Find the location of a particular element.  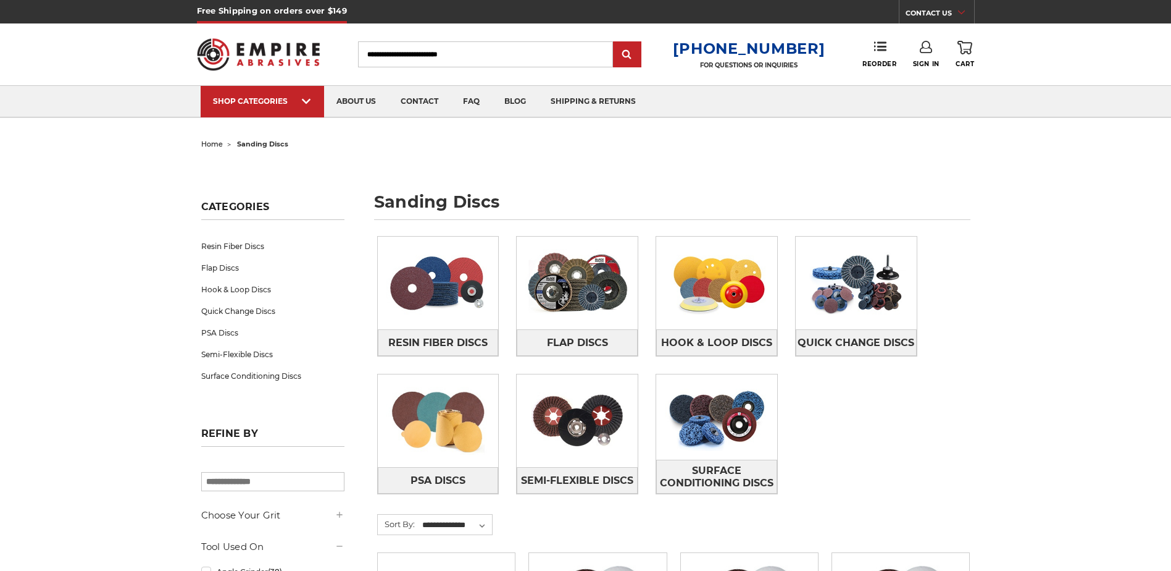

img: Resin Fiber Discs is located at coordinates (438, 283).